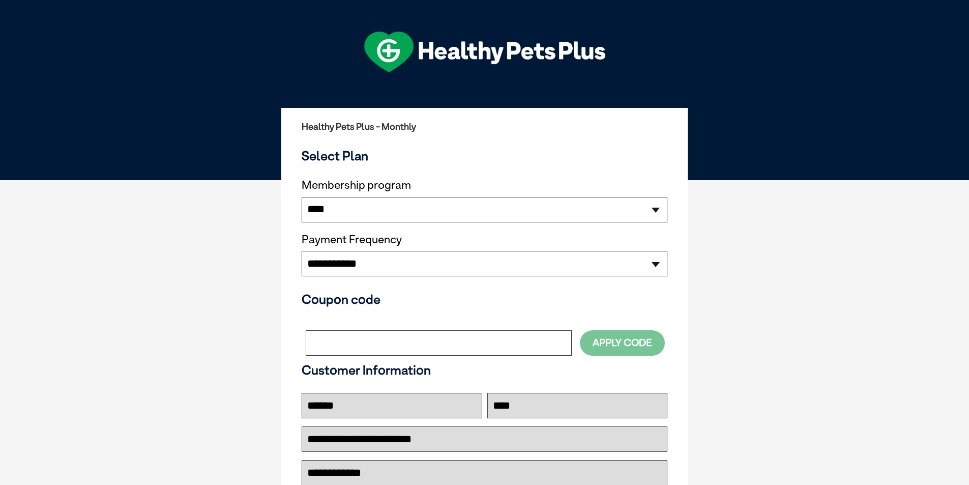 The width and height of the screenshot is (969, 485). I want to click on button: Apply Code, so click(622, 342).